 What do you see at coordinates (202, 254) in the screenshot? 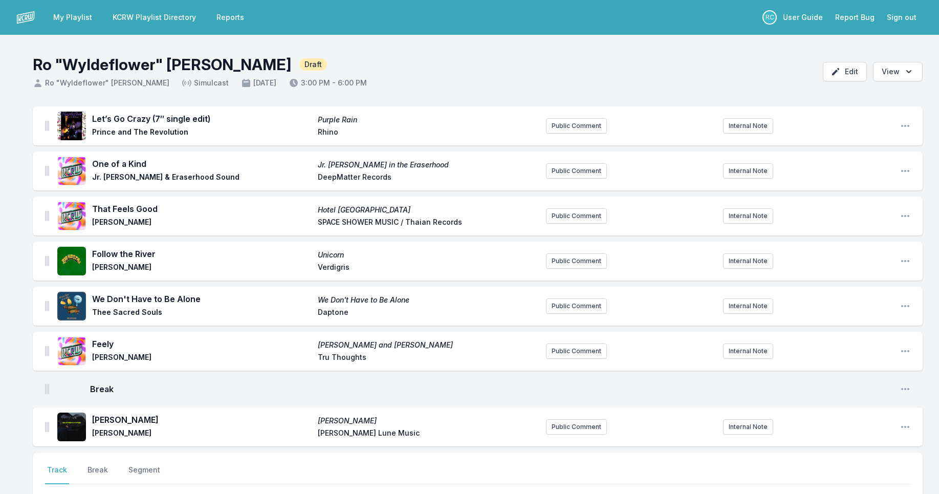
I see `span: Follow the River` at bounding box center [202, 254].